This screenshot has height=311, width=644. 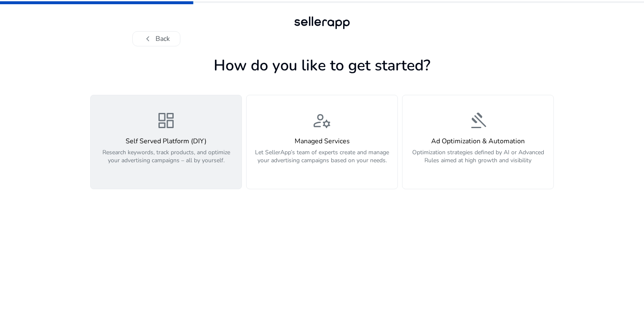 What do you see at coordinates (166, 142) in the screenshot?
I see `button: dashboardSelf Served Platform (DIY)Research keywords, track products, and optimize your advertisi...` at bounding box center [166, 142].